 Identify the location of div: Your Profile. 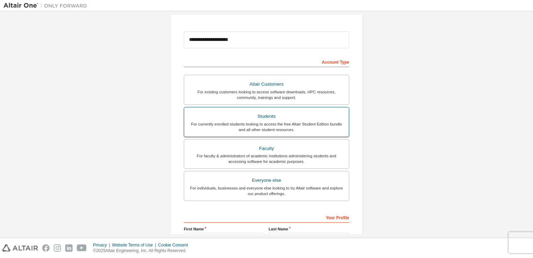
(267, 217).